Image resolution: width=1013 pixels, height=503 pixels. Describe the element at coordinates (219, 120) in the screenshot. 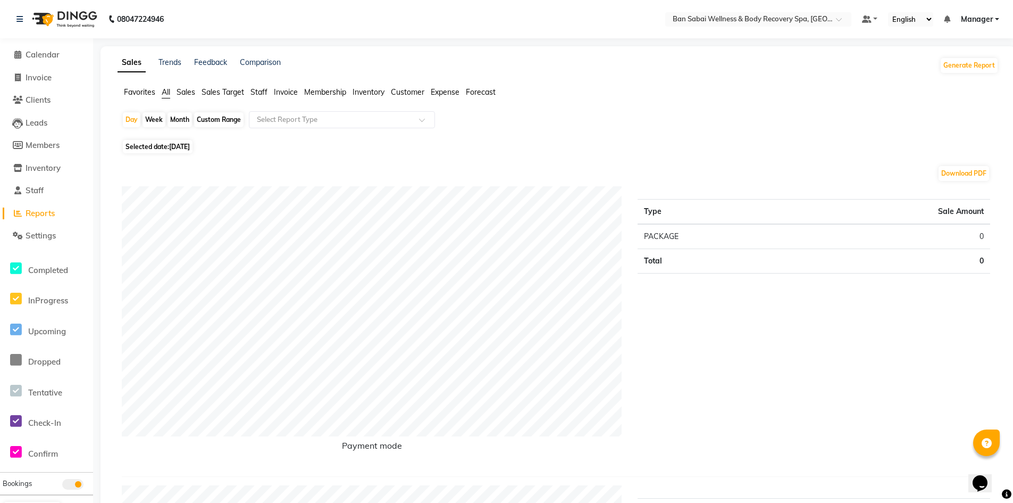

I see `div: Custom Range` at that location.